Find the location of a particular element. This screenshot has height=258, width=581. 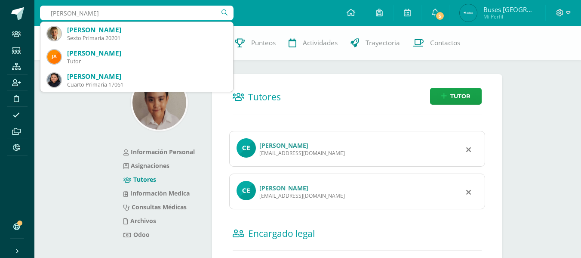

img: 00b384723cfeb75264aa4ae0bea09cc1.png is located at coordinates (54, 80).